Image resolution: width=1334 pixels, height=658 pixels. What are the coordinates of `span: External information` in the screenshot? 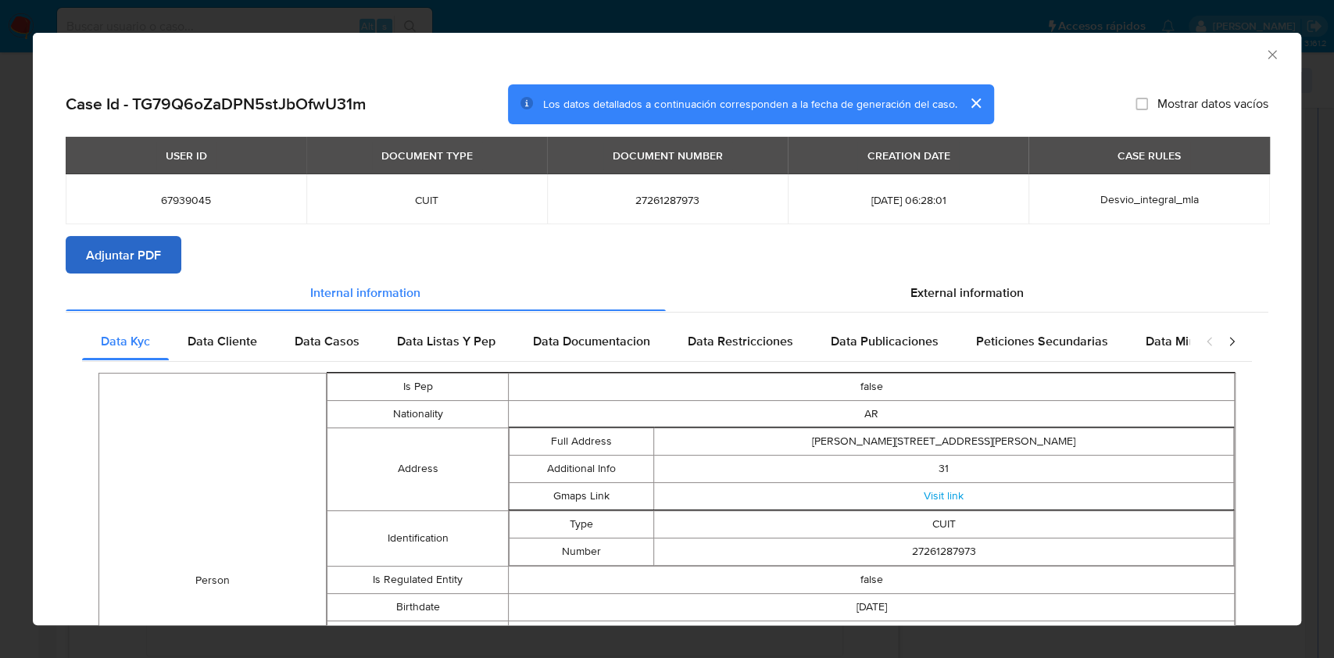 It's located at (966, 291).